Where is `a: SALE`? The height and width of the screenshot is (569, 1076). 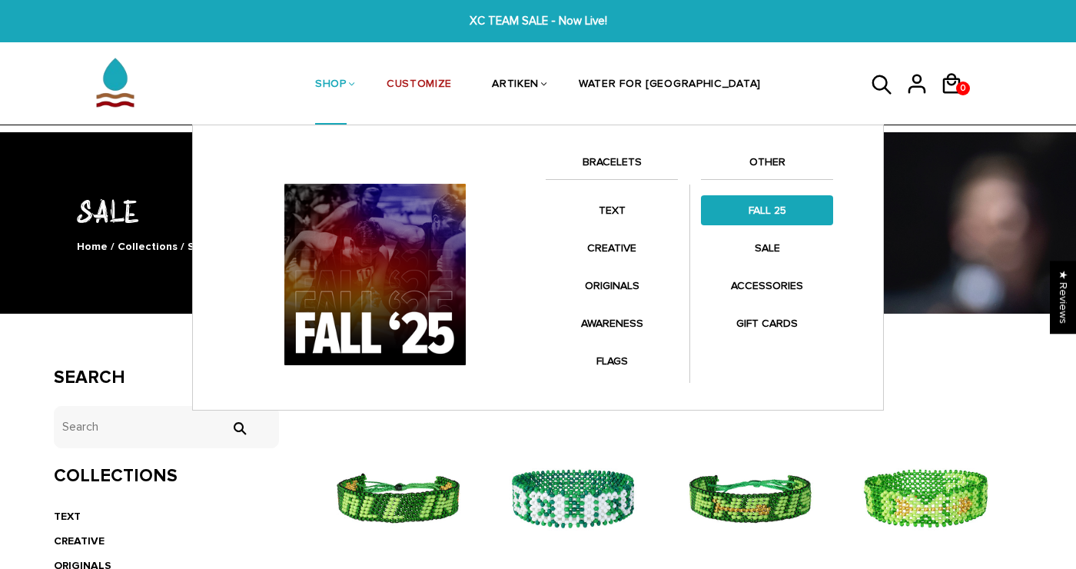 a: SALE is located at coordinates (767, 247).